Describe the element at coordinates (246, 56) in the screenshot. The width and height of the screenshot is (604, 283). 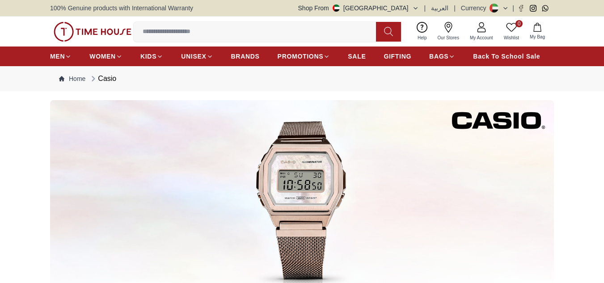
I see `a: BRANDS` at that location.